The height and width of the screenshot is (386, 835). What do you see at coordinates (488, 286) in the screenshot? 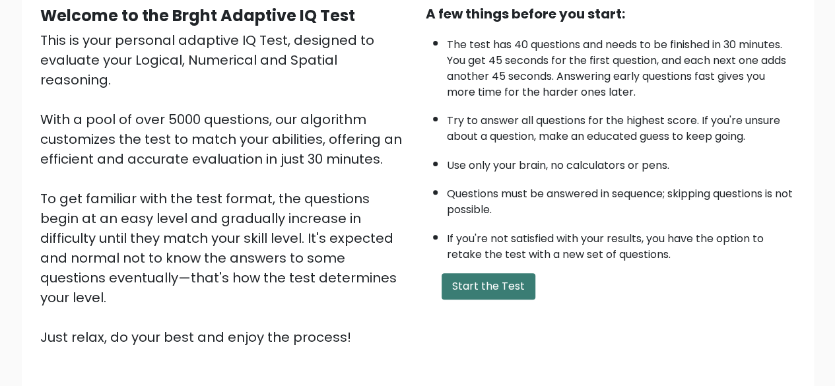
I see `button: Start the Test` at bounding box center [488, 286].